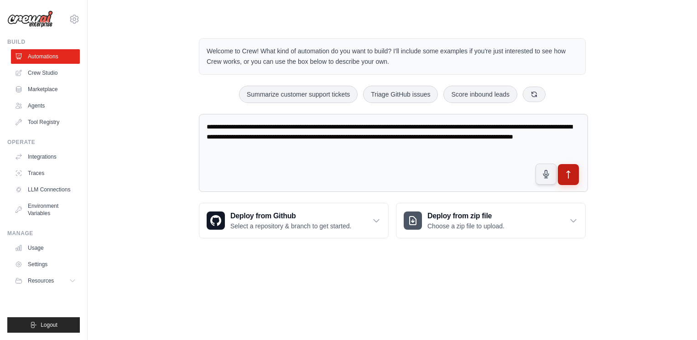  What do you see at coordinates (41, 281) in the screenshot?
I see `span: Resources` at bounding box center [41, 281].